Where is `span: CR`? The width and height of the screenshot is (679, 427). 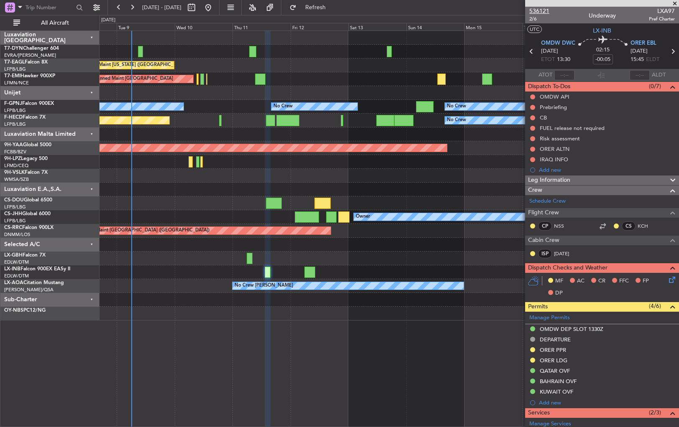
span: CR is located at coordinates (602, 281).